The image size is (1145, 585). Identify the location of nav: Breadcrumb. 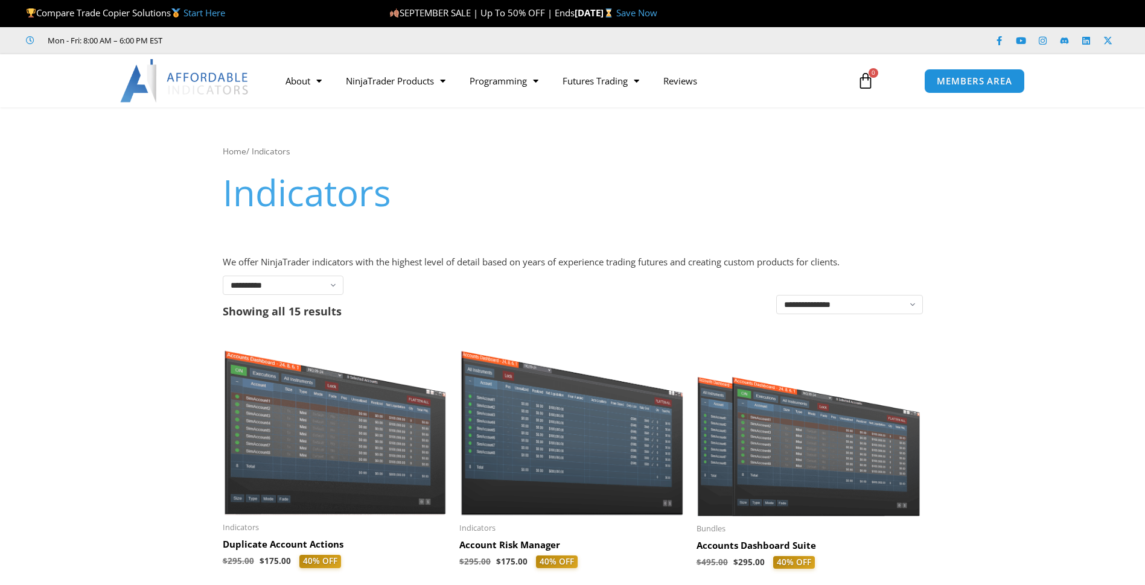
(573, 151).